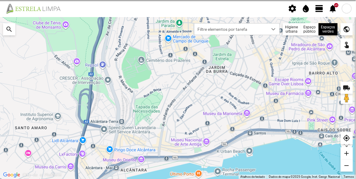 This screenshot has width=356, height=179. Describe the element at coordinates (306, 9) in the screenshot. I see `span: water_drop` at that location.